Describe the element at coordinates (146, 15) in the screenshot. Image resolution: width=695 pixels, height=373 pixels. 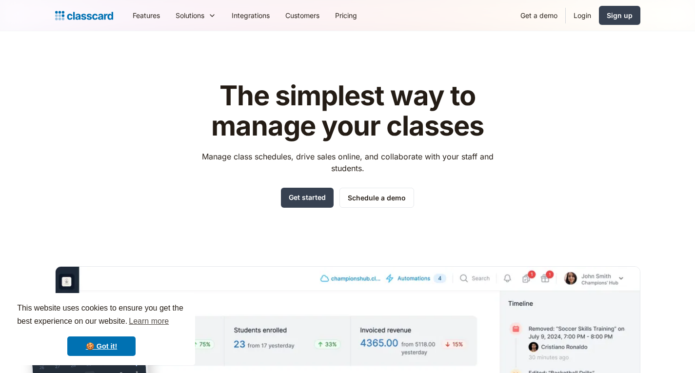
I see `a: Features` at that location.